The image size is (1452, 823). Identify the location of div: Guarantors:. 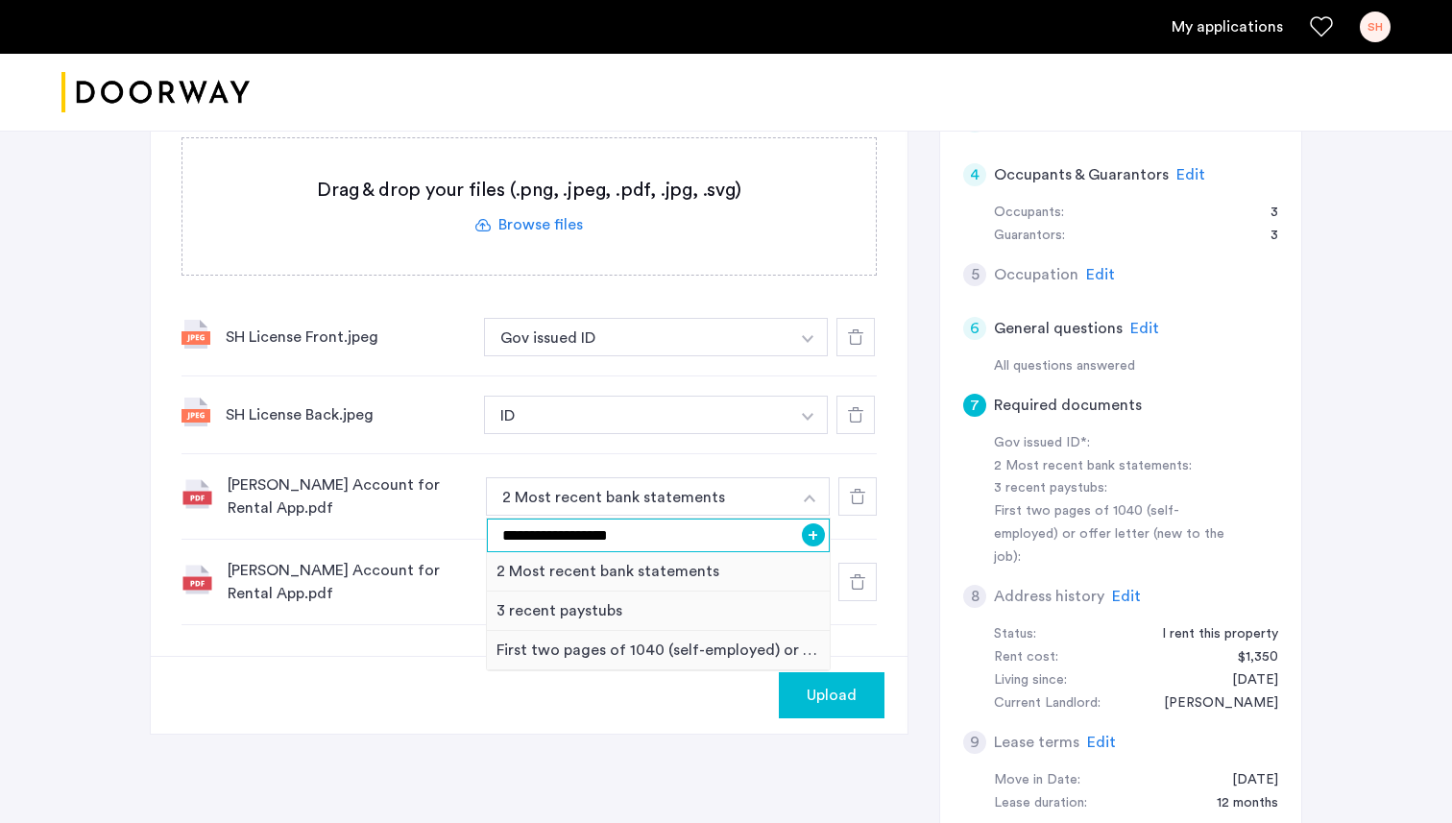
(1029, 236).